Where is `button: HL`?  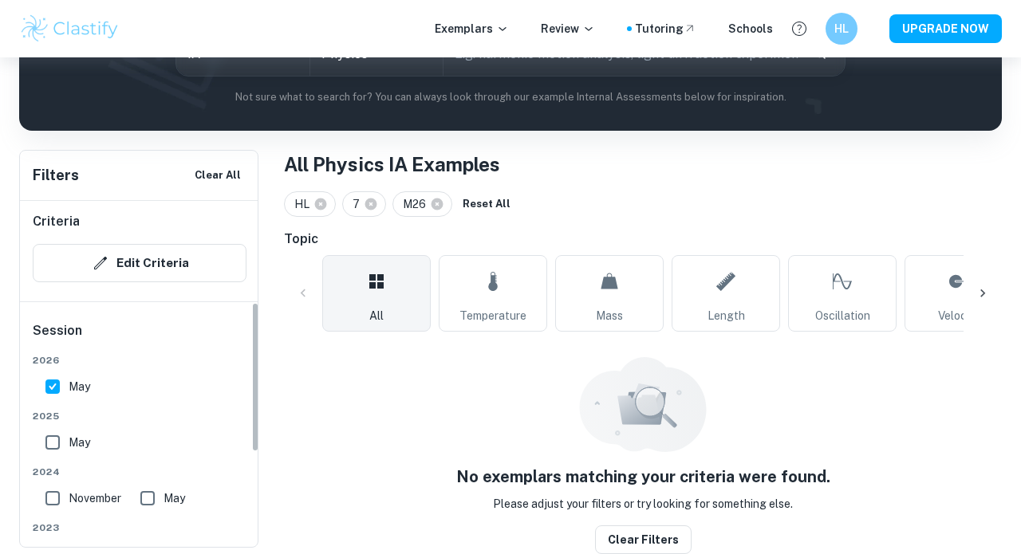 button: HL is located at coordinates (841, 29).